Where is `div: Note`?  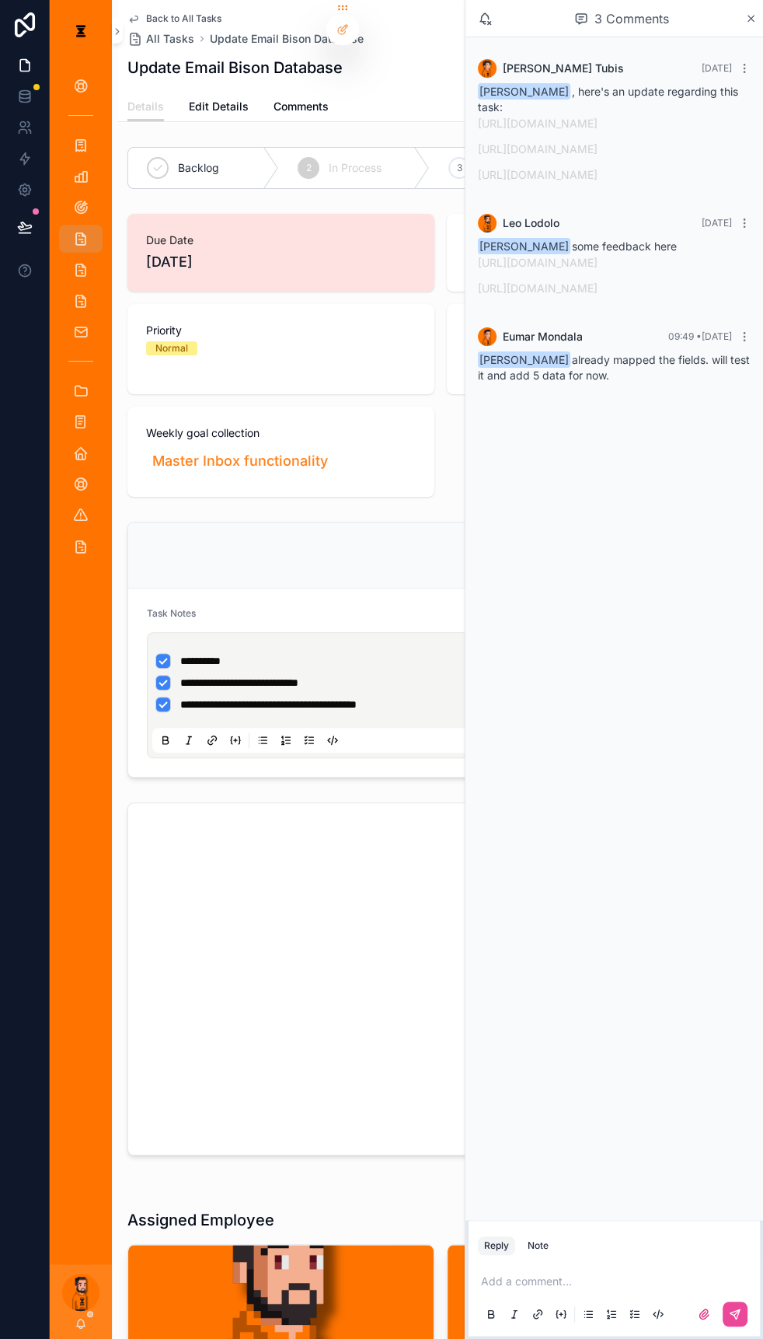 div: Note is located at coordinates (538, 1245).